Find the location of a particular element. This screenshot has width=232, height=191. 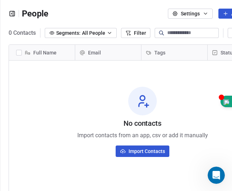

button: Gif picker is located at coordinates (25, 139).